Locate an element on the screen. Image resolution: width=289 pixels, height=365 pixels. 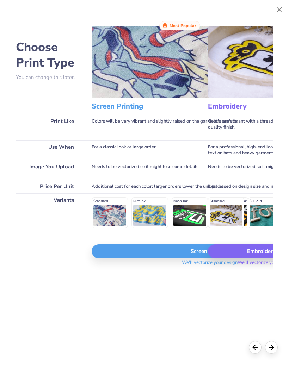
div: Price Per Unit is located at coordinates (48, 186).